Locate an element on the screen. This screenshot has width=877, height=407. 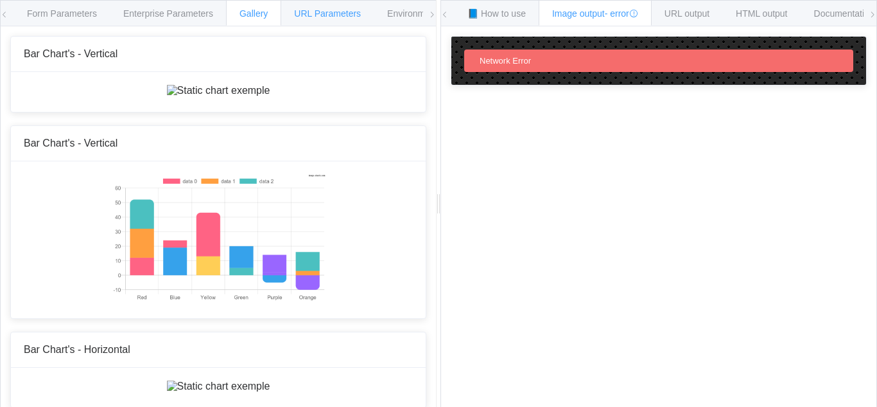
span: Documentation is located at coordinates (844, 13).